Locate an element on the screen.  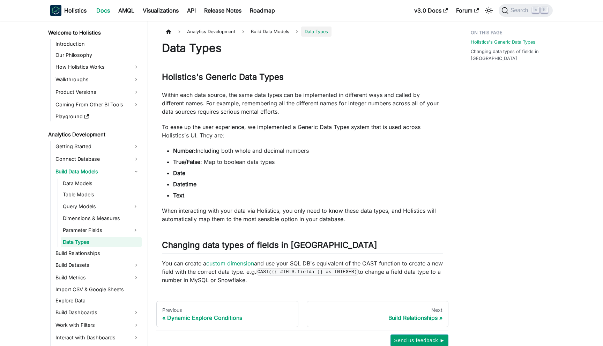
a: Data Models is located at coordinates (101, 184).